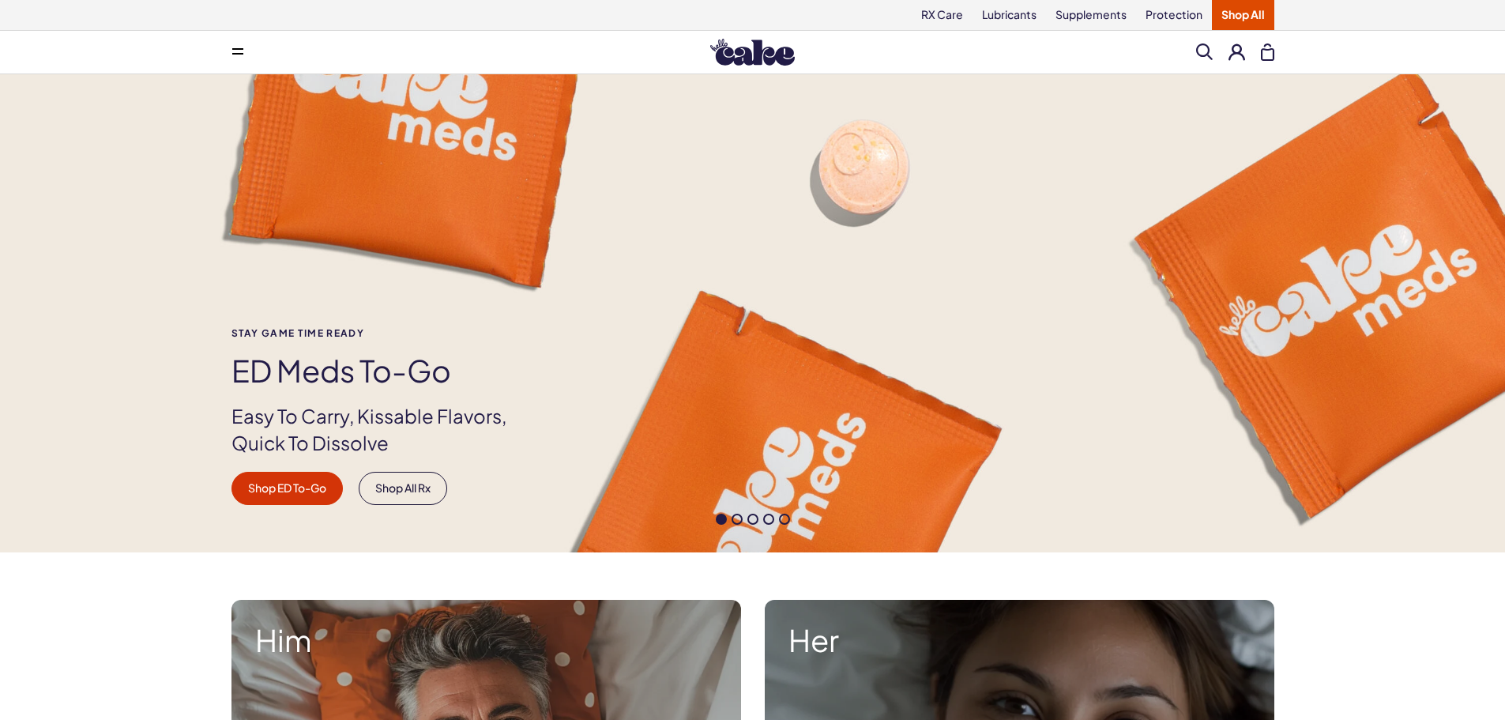  I want to click on img: Hello Cake, so click(752, 52).